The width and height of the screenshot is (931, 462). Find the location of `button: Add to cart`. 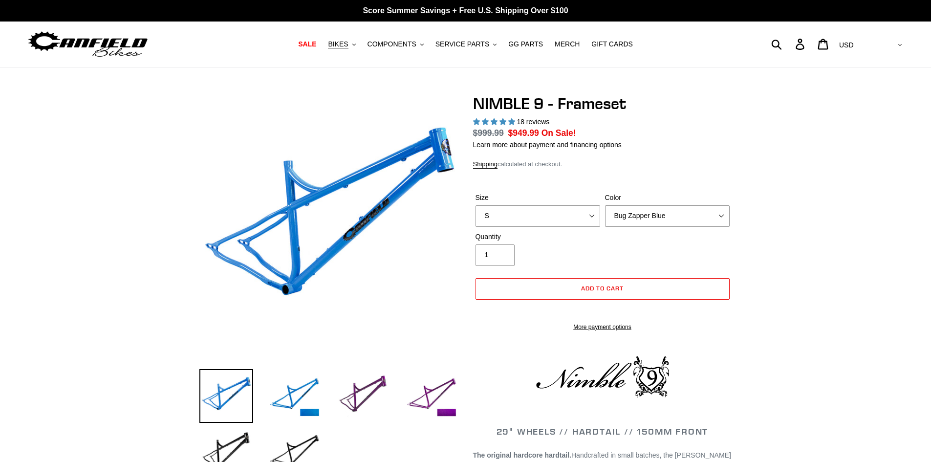

button: Add to cart is located at coordinates (603, 289).